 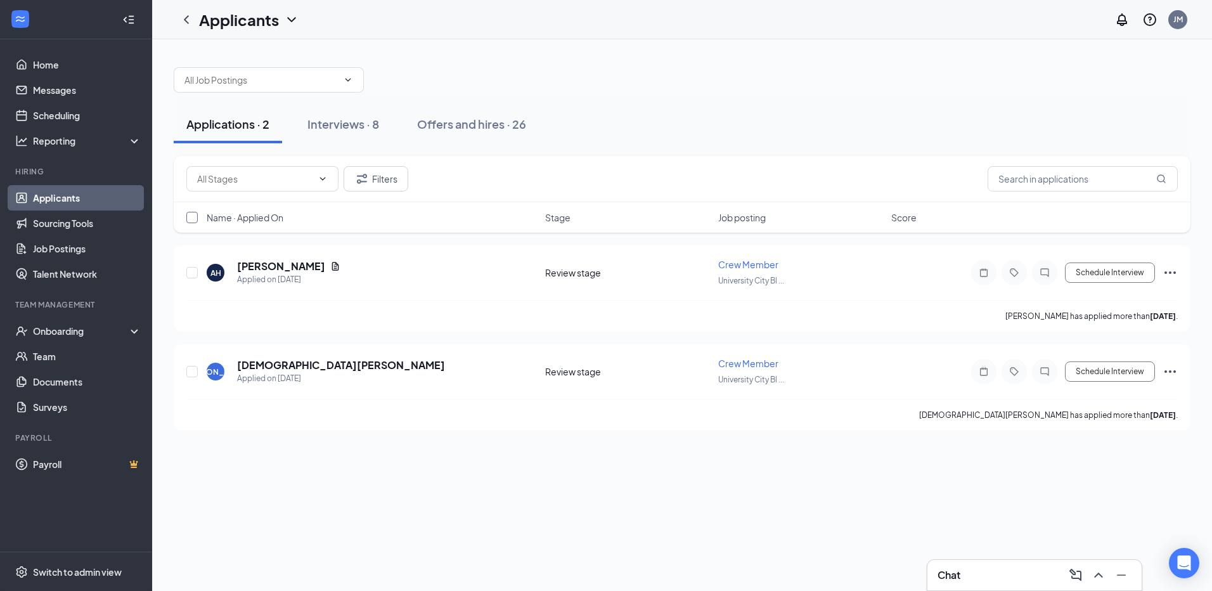 What do you see at coordinates (741, 217) in the screenshot?
I see `span: Job posting` at bounding box center [741, 217].